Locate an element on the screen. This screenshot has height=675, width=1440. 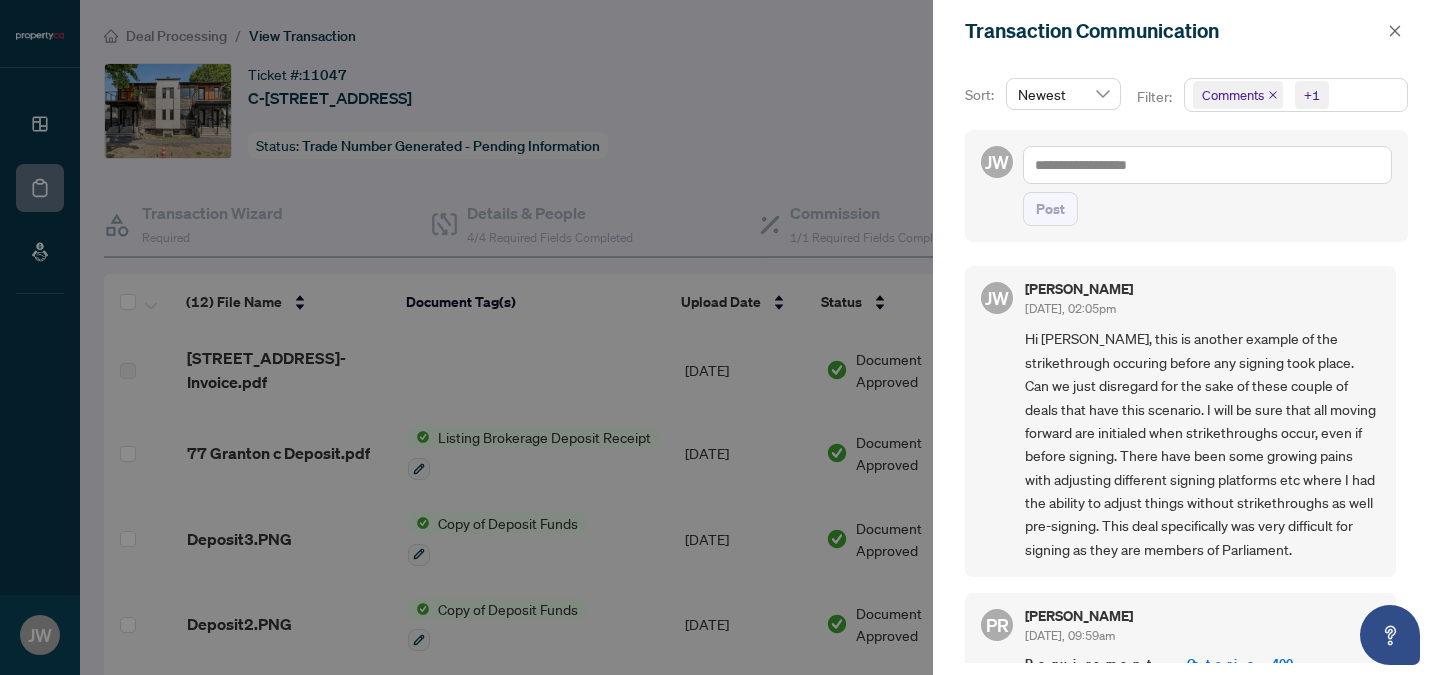
button: Open asap is located at coordinates (1390, 635).